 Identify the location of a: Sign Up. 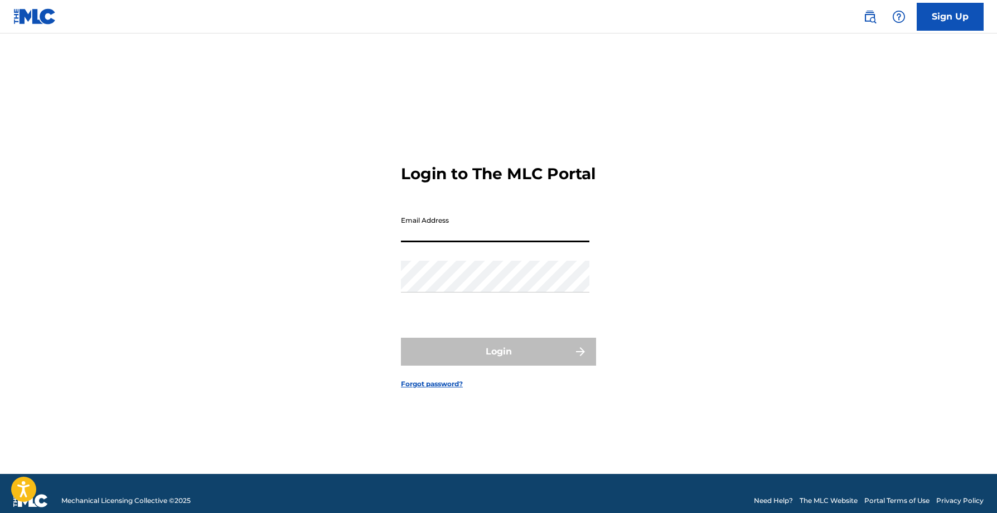
(950, 17).